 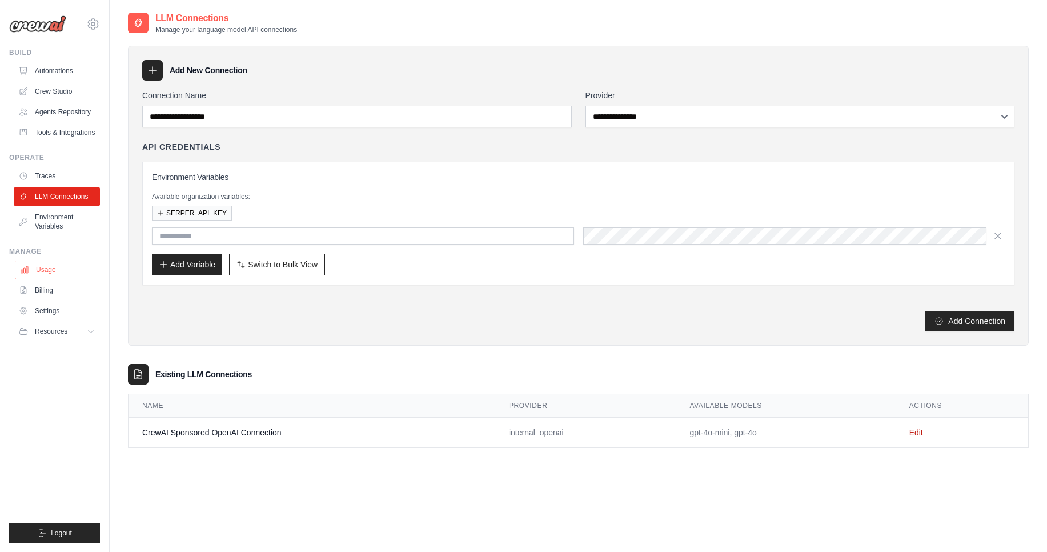 I want to click on button: Switch to Bulk View, so click(x=277, y=265).